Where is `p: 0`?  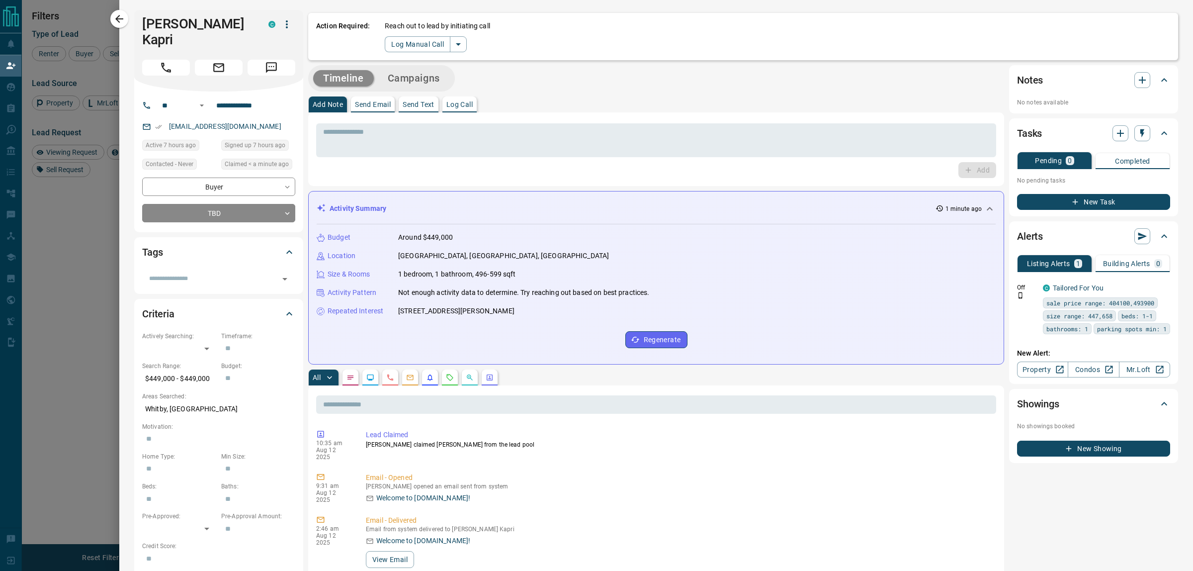 p: 0 is located at coordinates (1158, 264).